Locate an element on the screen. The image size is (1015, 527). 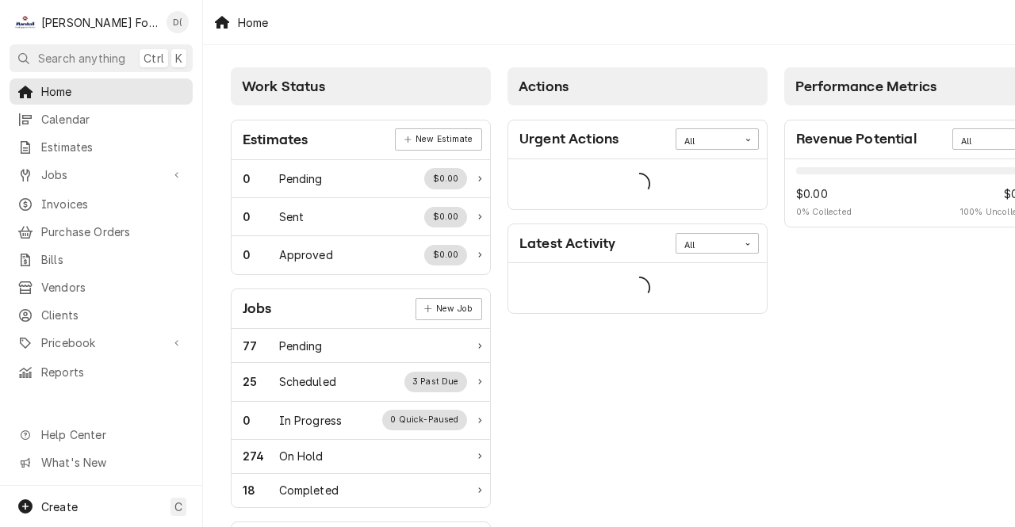
div: Marshall Food Equipment Service's Avatar is located at coordinates (25, 22).